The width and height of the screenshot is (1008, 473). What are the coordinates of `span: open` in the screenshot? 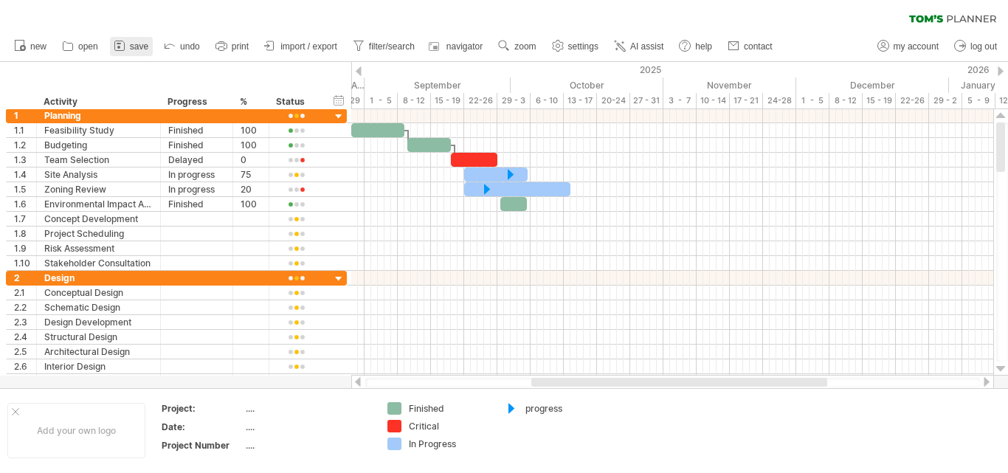 It's located at (88, 46).